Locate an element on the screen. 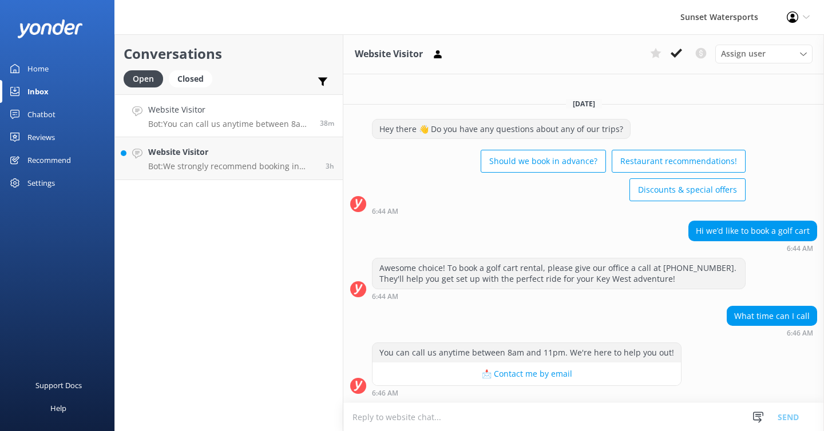 This screenshot has height=431, width=824. div: You can call us anytime between 8am and 11pm. We're here to help you out! is located at coordinates (526, 353).